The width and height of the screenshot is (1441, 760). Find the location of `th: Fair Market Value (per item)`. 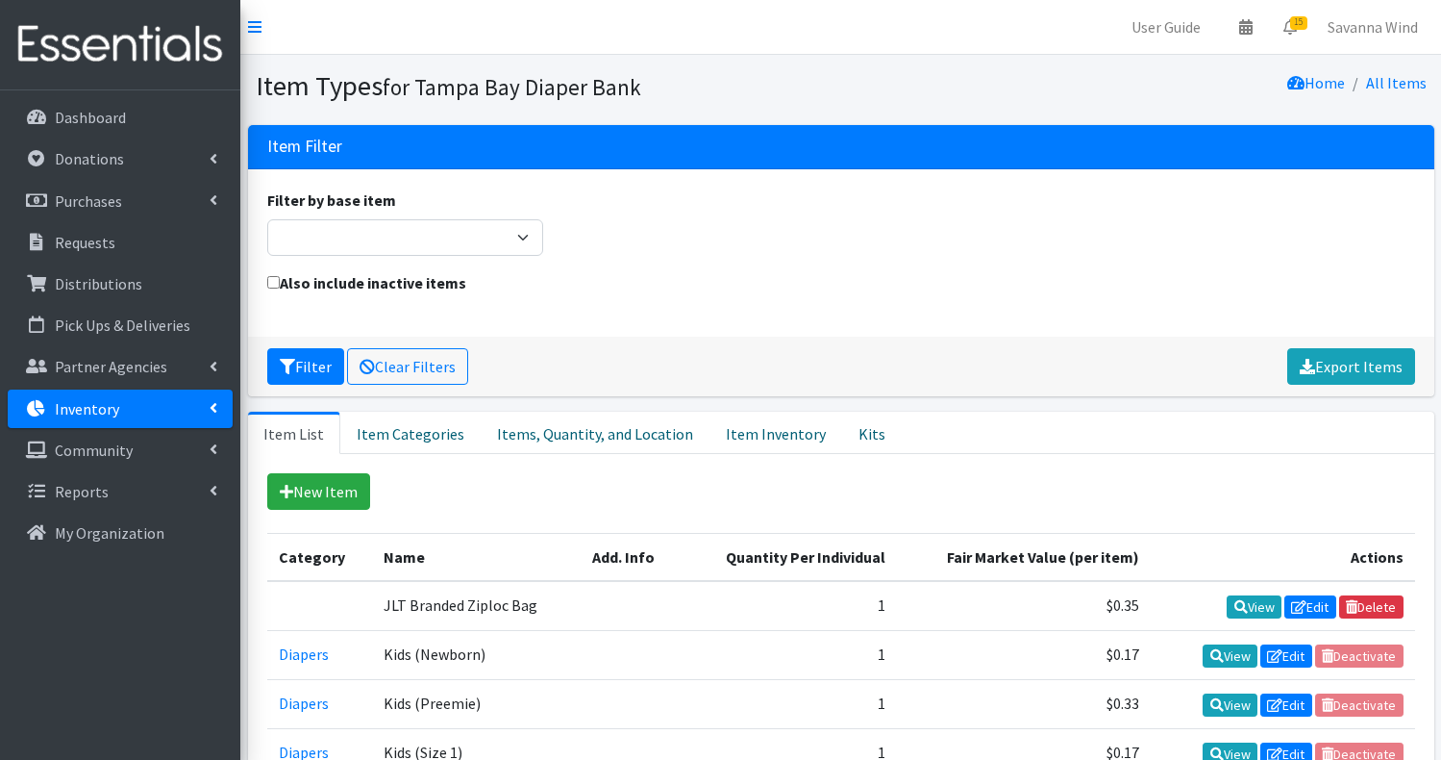

th: Fair Market Value (per item) is located at coordinates (1024, 557).